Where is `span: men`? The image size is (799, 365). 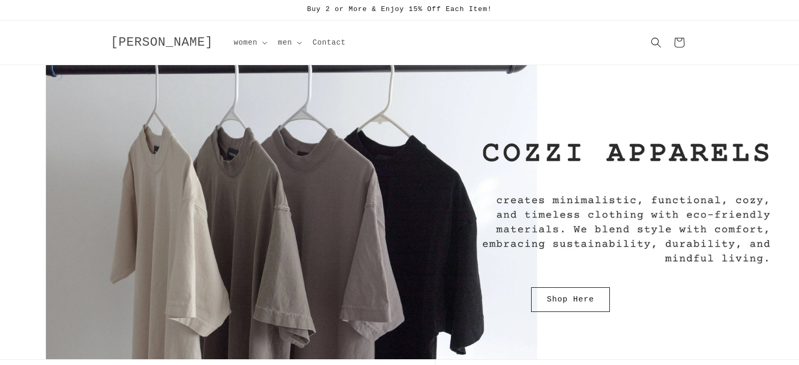
span: men is located at coordinates (285, 43).